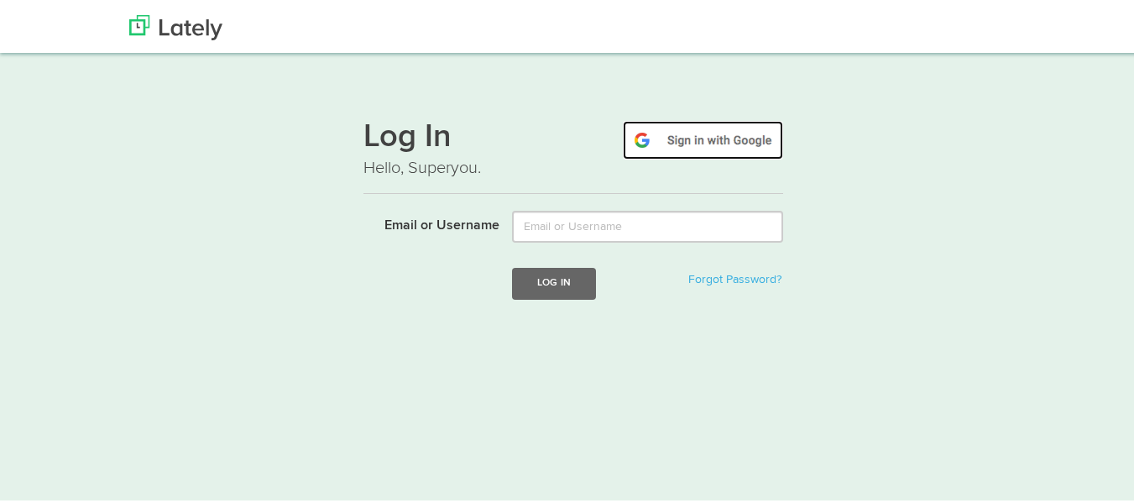  What do you see at coordinates (703, 138) in the screenshot?
I see `img: google-signin.png` at bounding box center [703, 138].